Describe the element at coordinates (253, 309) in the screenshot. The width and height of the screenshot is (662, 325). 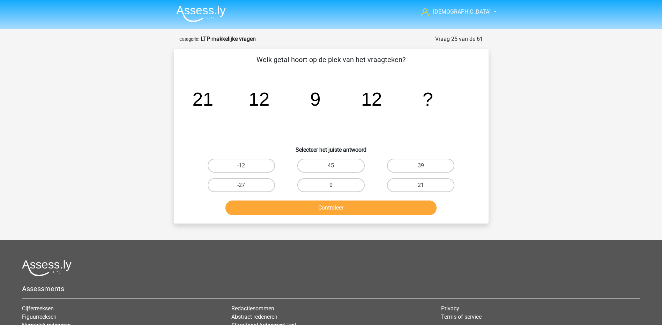
I see `a: Redactiesommen` at that location.